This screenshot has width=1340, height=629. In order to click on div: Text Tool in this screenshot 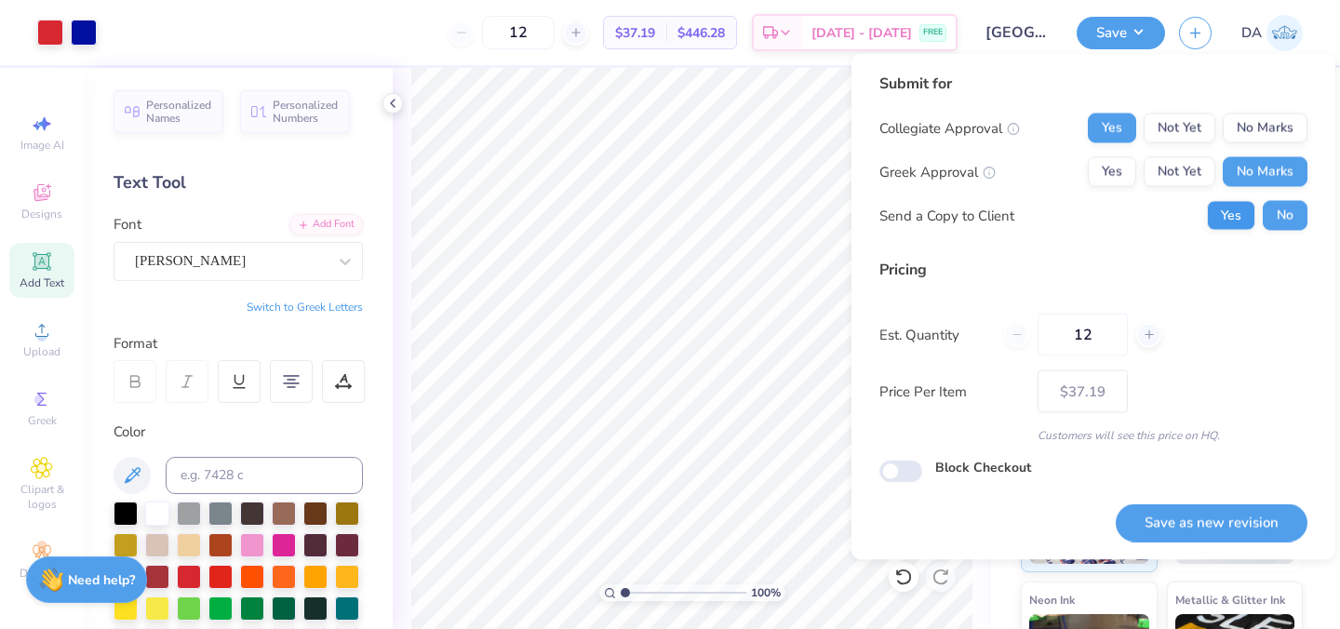, I will do `click(238, 182)`.